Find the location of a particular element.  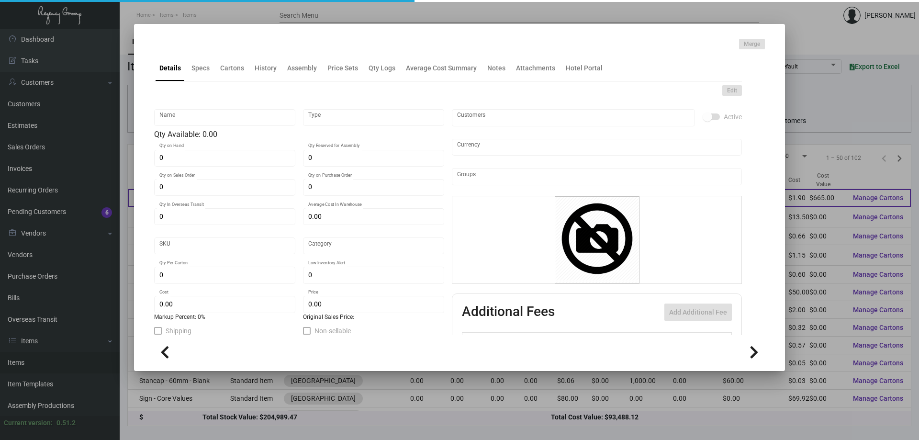

div: Cartons is located at coordinates (232, 68).